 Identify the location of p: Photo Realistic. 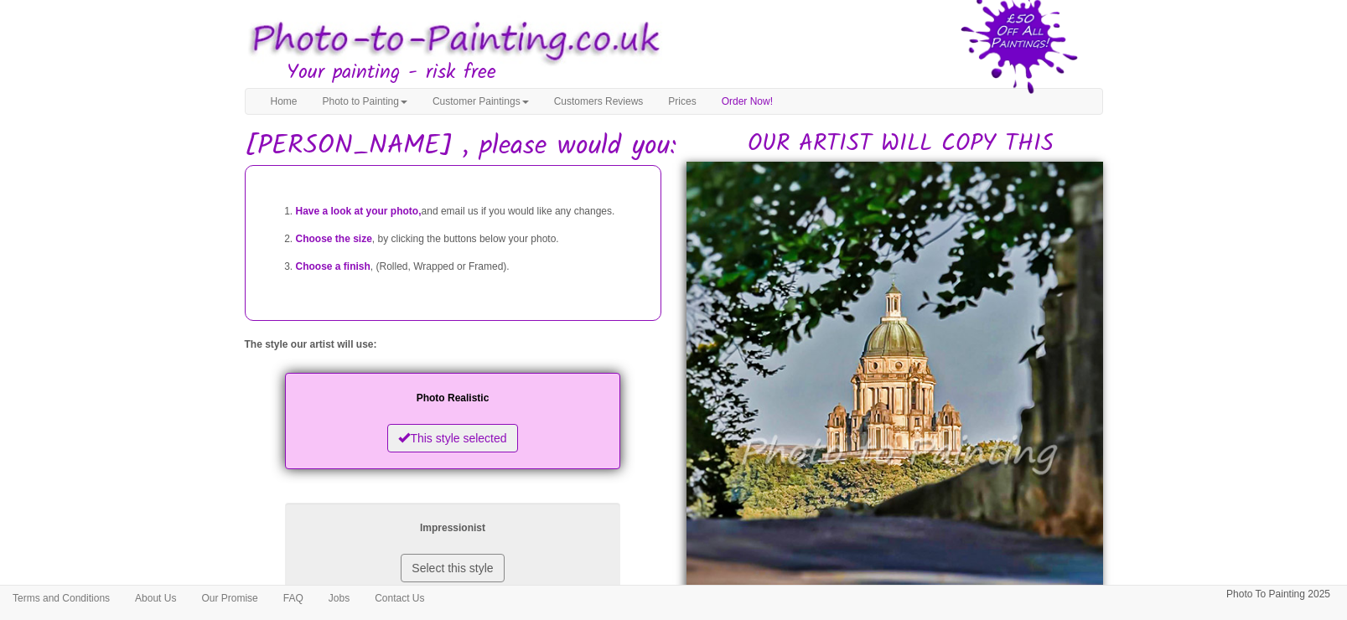
(453, 398).